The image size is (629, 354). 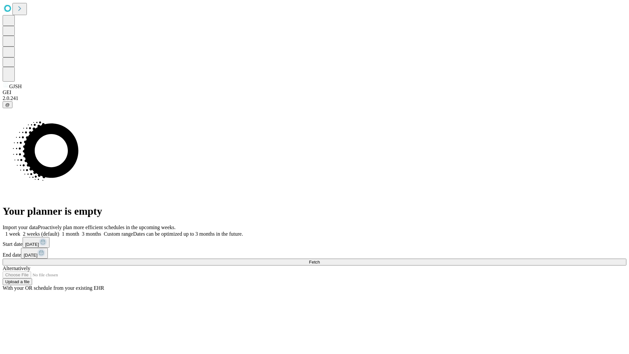 What do you see at coordinates (41, 234) in the screenshot?
I see `span: 2 weeks (default)` at bounding box center [41, 234].